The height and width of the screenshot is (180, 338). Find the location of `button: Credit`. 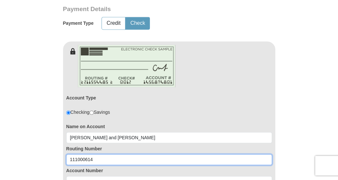

button: Credit is located at coordinates (113, 23).